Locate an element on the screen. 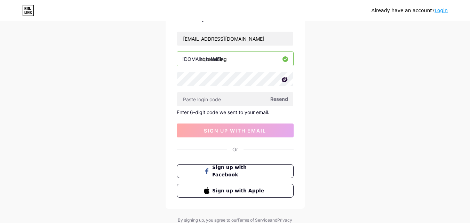  button: Sign up with Facebook is located at coordinates (235, 171).